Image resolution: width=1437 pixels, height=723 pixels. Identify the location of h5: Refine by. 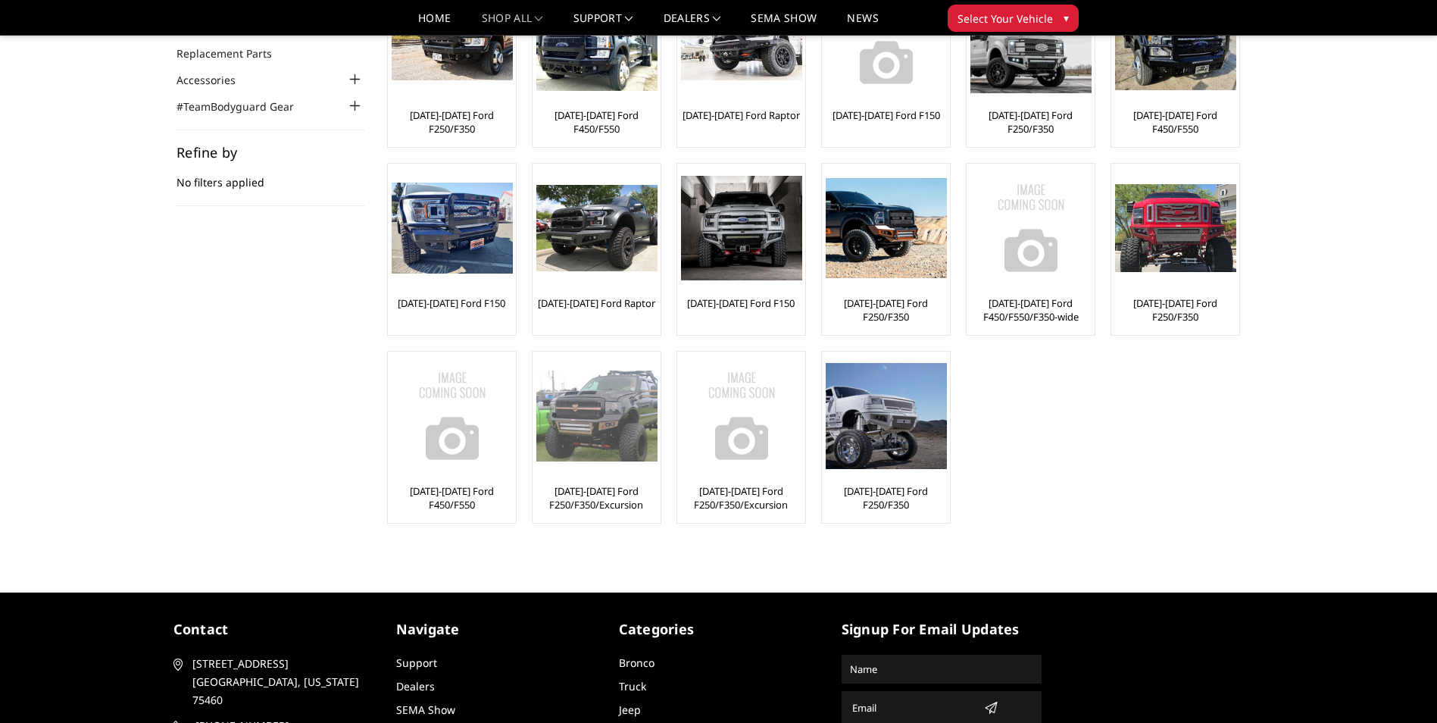
(270, 152).